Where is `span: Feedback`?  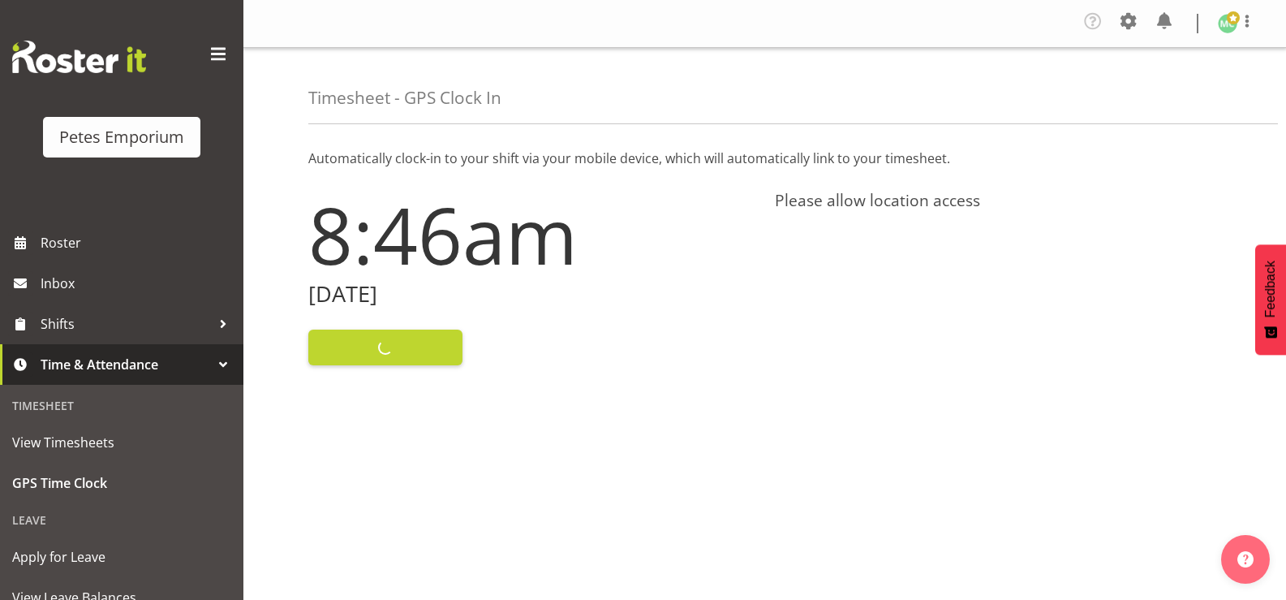 span: Feedback is located at coordinates (1271, 289).